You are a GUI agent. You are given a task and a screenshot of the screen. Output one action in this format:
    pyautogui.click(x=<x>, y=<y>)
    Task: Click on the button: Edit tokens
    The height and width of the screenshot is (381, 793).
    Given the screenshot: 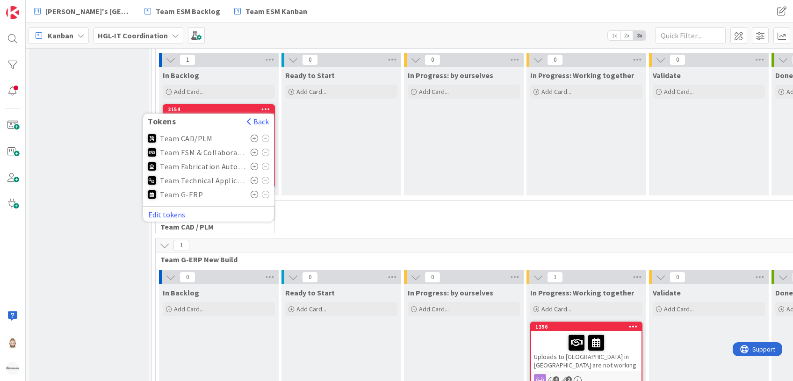 What is the action you would take?
    pyautogui.click(x=167, y=215)
    